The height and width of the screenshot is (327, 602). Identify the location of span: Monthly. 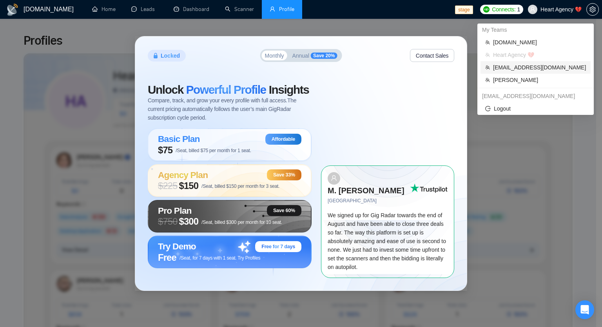
(274, 56).